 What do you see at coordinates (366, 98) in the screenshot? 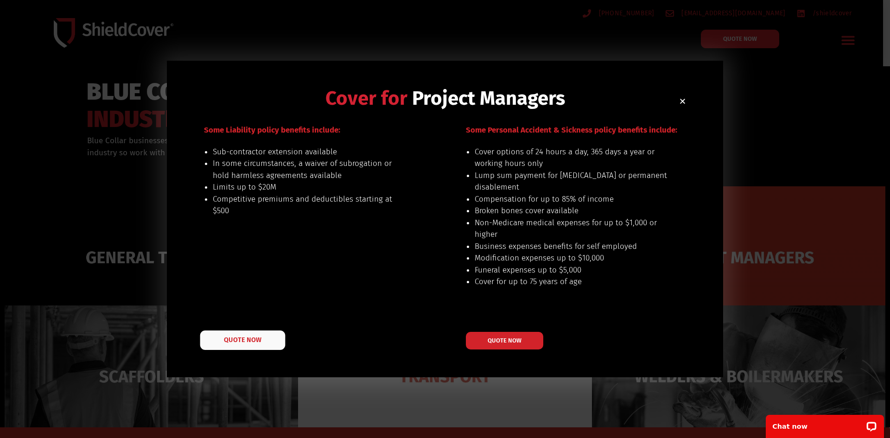
I see `span: Cover for` at bounding box center [366, 98].